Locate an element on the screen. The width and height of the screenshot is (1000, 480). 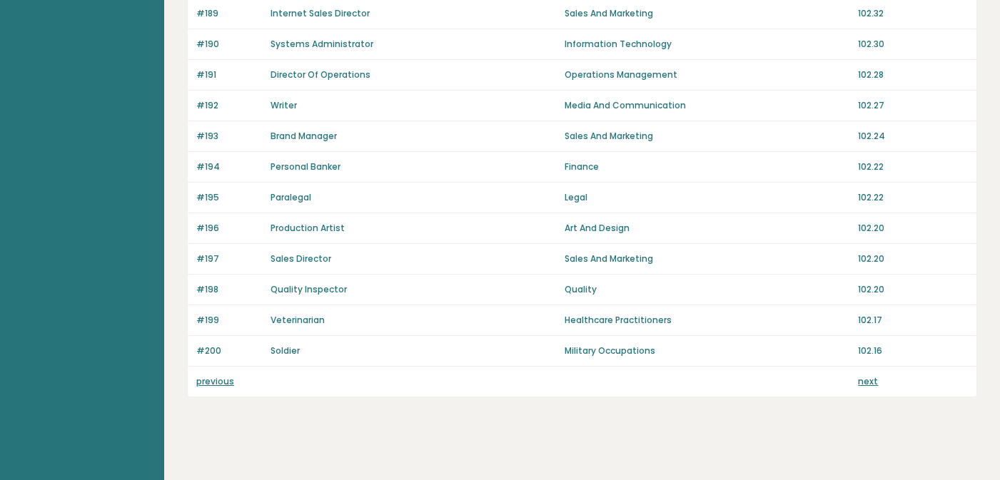
p: Legal is located at coordinates (707, 198).